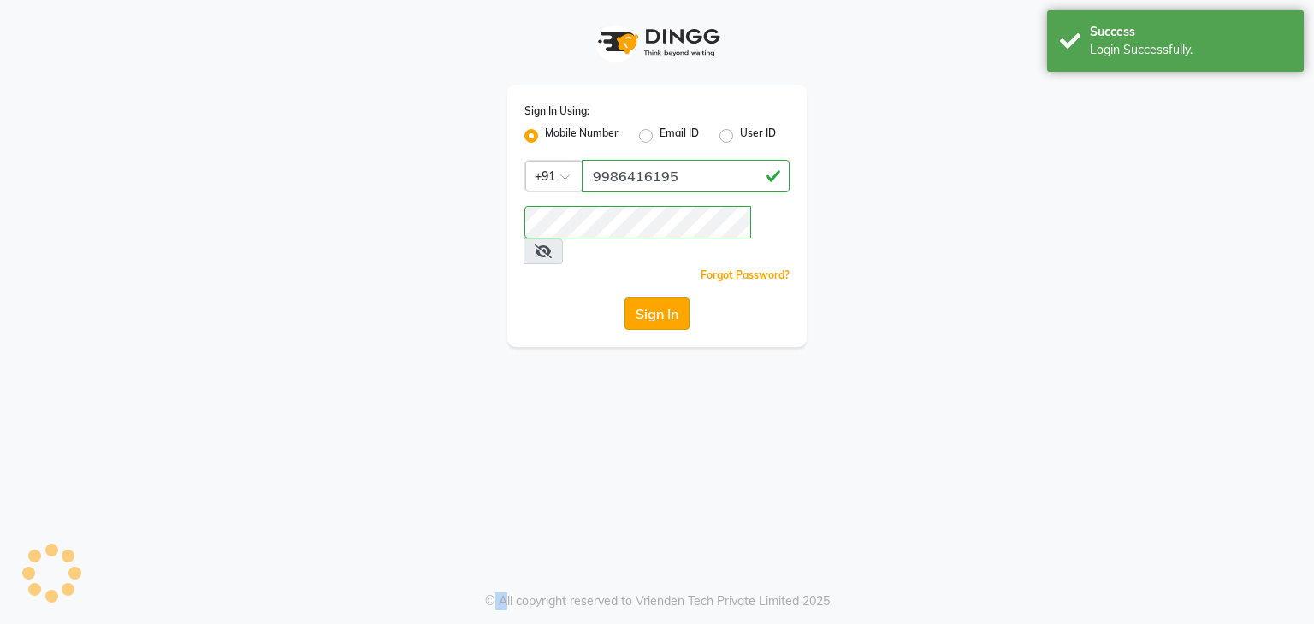  Describe the element at coordinates (557, 111) in the screenshot. I see `label: Sign In Using:` at that location.